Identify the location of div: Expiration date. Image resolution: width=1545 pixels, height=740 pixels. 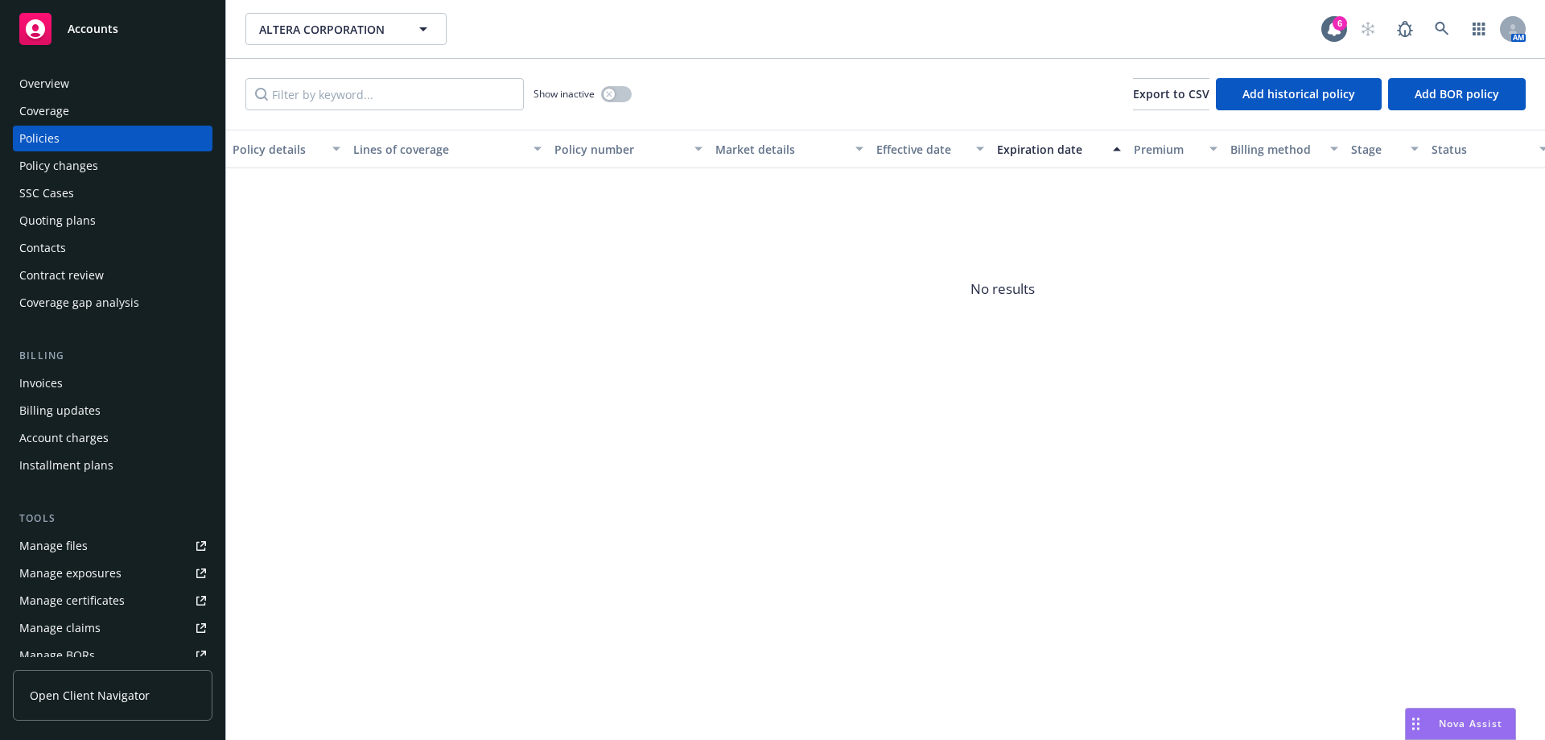
(1050, 149).